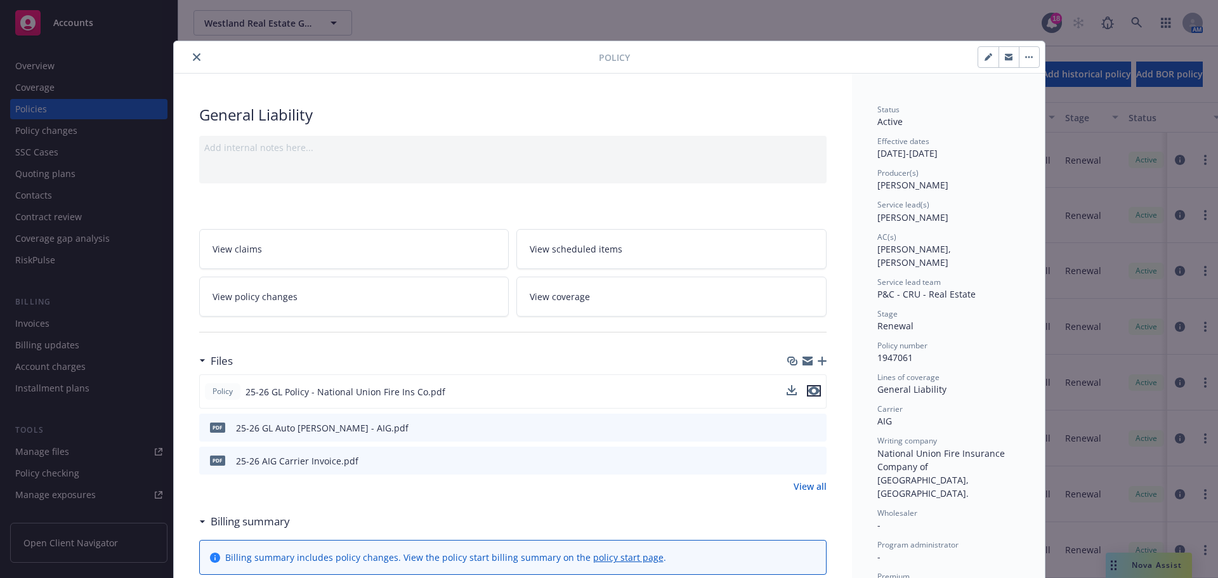  I want to click on span: Service lead(s), so click(903, 204).